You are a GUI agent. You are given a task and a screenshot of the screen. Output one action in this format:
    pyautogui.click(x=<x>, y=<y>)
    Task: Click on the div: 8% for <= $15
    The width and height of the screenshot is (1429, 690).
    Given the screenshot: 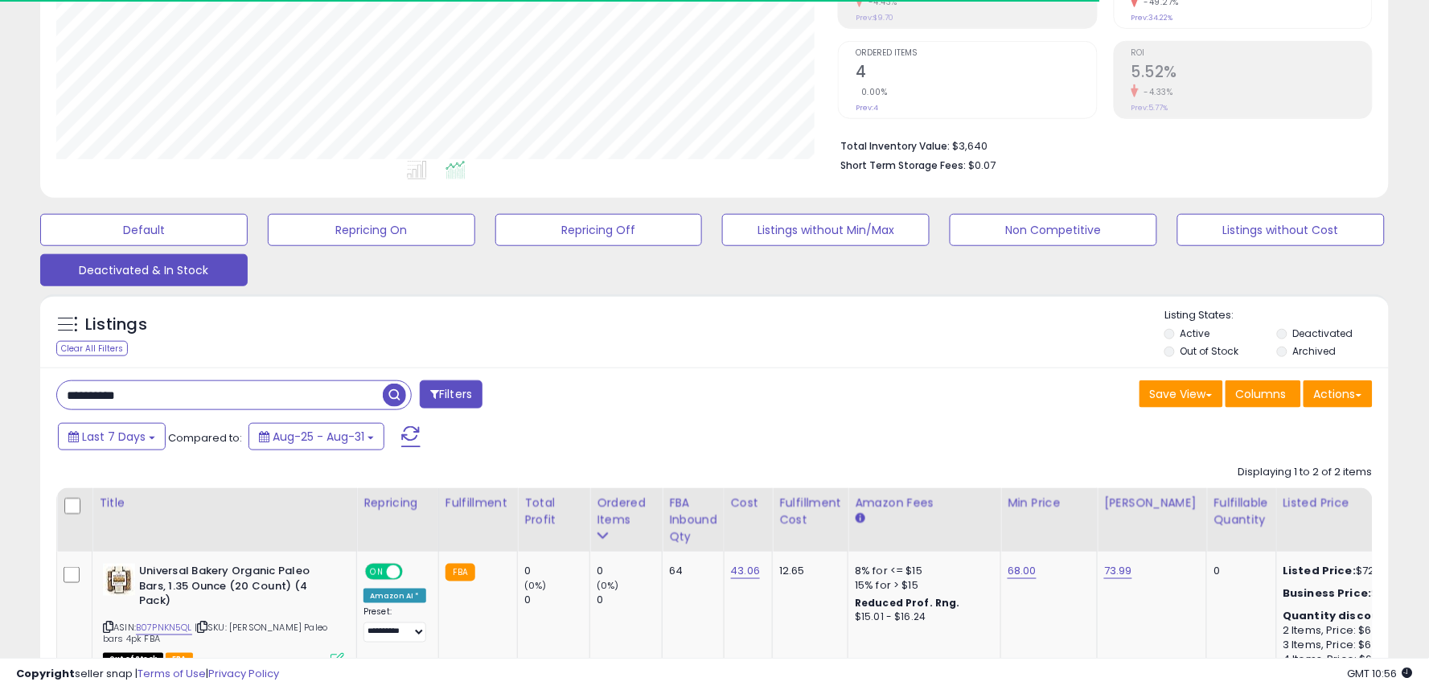 What is the action you would take?
    pyautogui.click(x=922, y=571)
    